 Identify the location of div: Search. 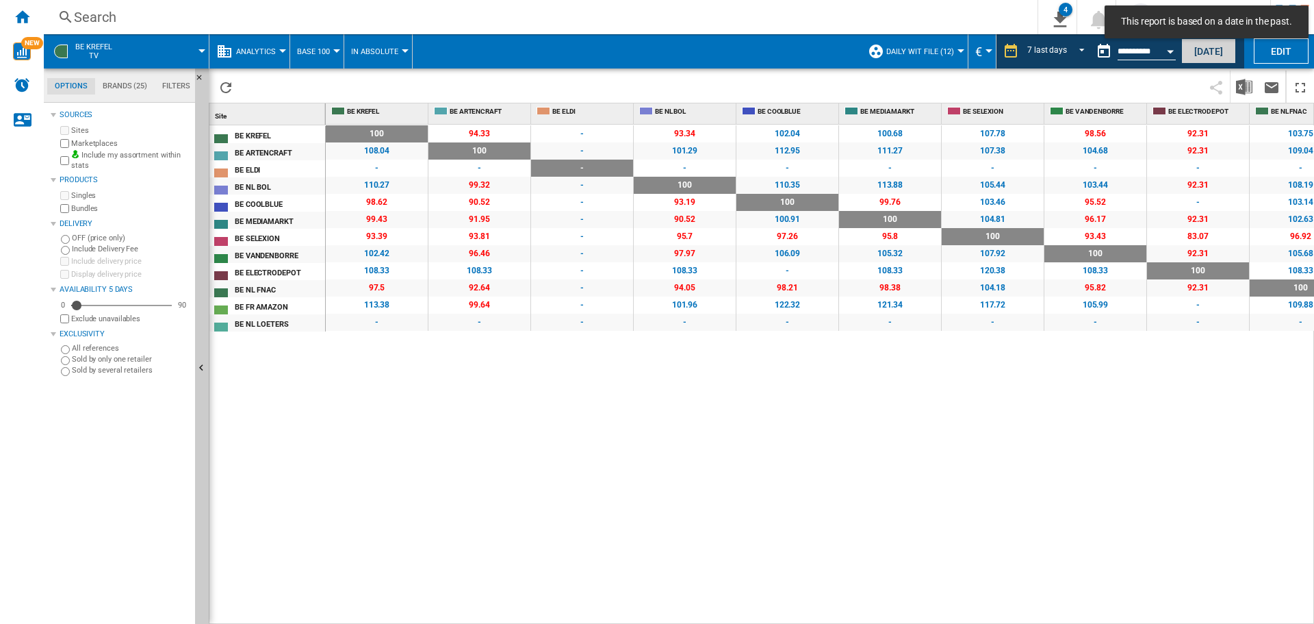
(538, 17).